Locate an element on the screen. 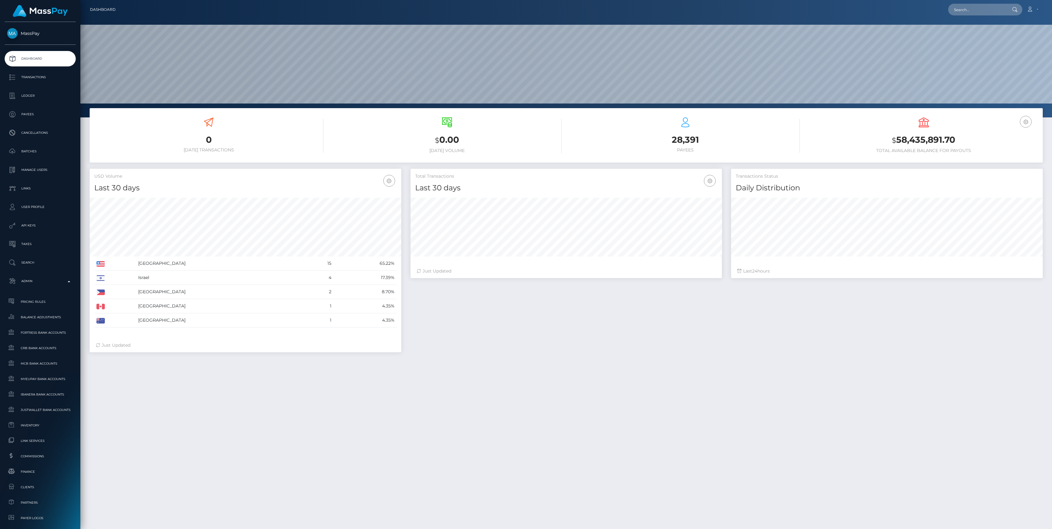 The image size is (1052, 529). a: Transactions is located at coordinates (40, 77).